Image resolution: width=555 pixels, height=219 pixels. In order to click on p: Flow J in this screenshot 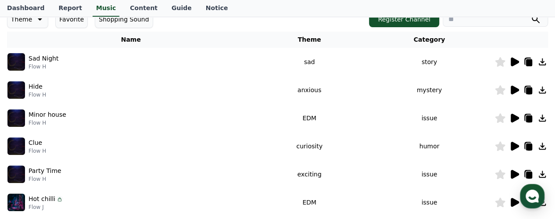, I will do `click(46, 207)`.